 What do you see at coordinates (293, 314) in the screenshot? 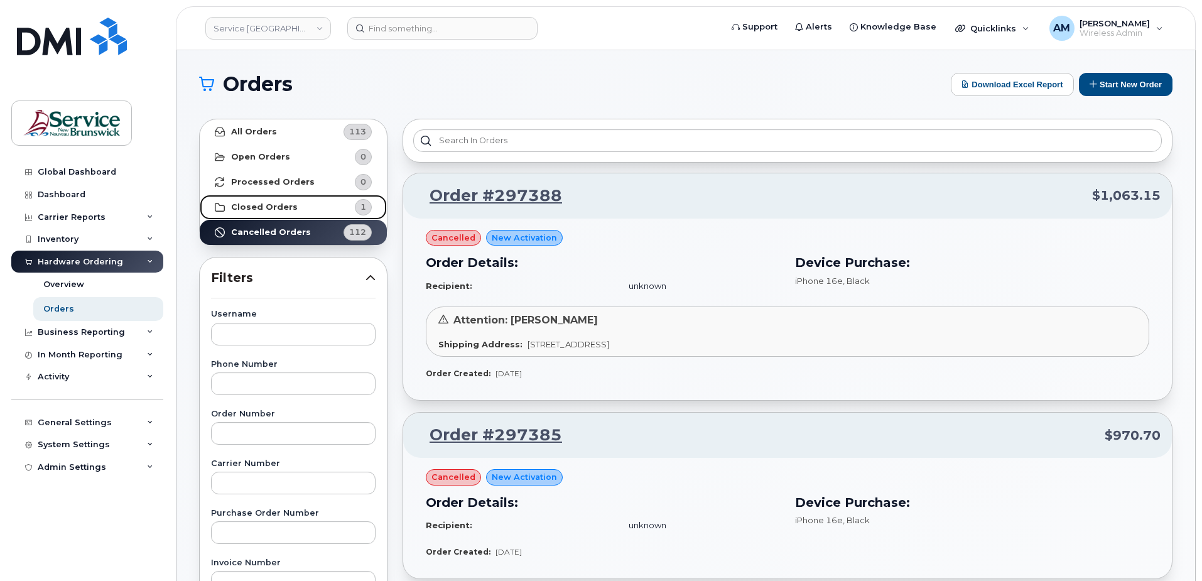
I see `label: Username` at bounding box center [293, 314].